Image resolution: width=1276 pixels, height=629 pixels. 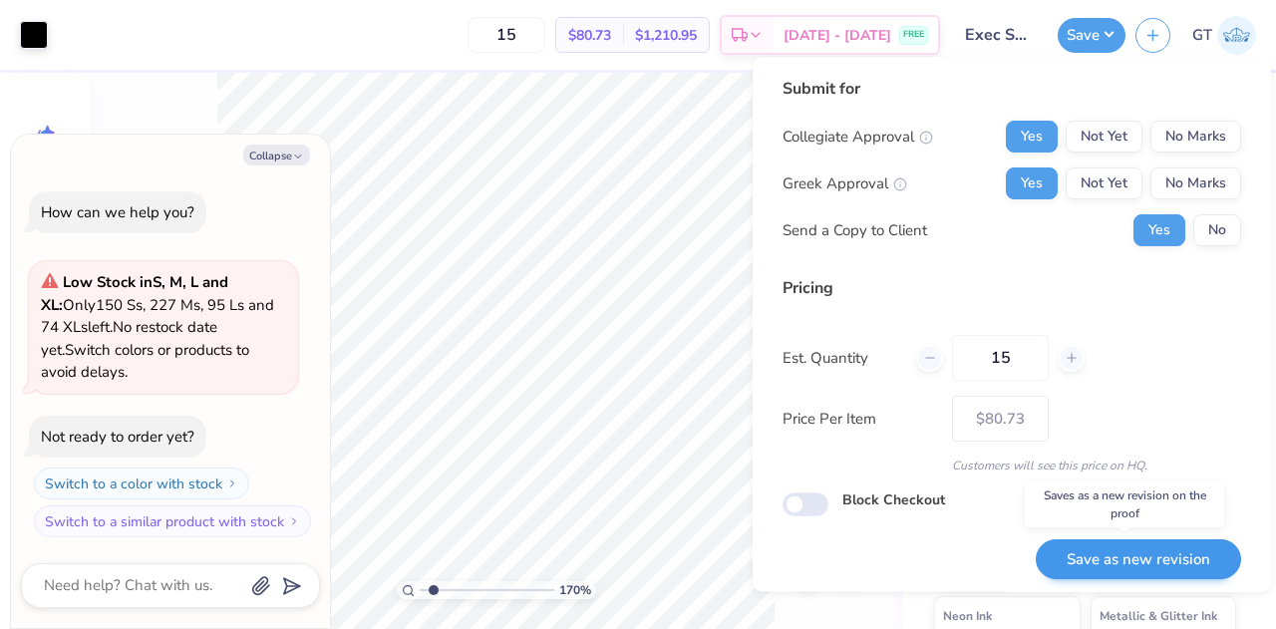 What do you see at coordinates (841, 358) in the screenshot?
I see `label: Est. Quantity` at bounding box center [841, 358].